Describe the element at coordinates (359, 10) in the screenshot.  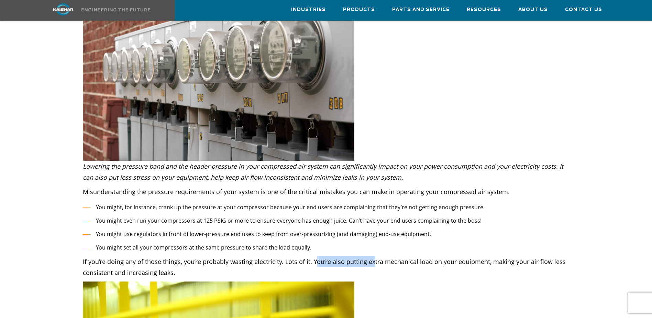
I see `span: Products` at that location.